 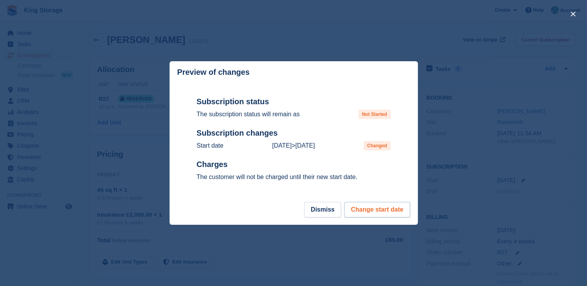 What do you see at coordinates (377, 146) in the screenshot?
I see `span: Changed` at bounding box center [377, 146].